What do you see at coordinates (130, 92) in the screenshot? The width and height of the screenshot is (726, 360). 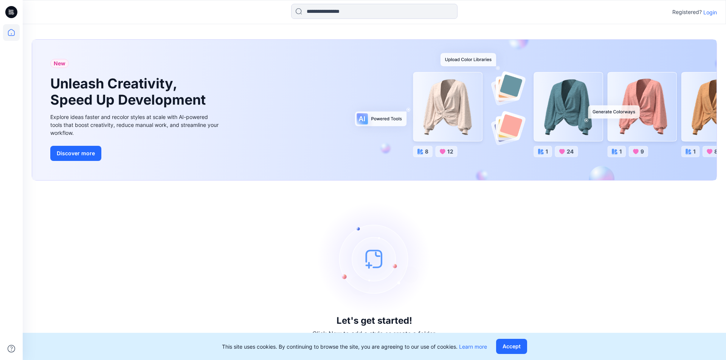 I see `h1: Unleash Creativity, Speed Up Development` at bounding box center [130, 92].